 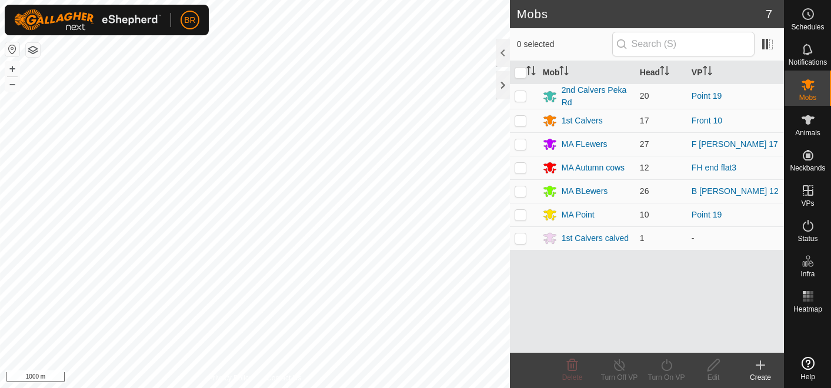 I want to click on a: Privacy Policy, so click(x=230, y=378).